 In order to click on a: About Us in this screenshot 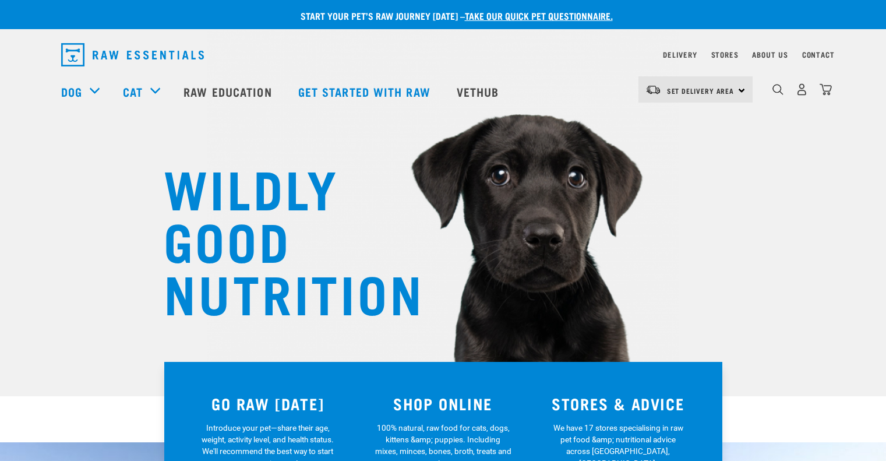, I will do `click(770, 54)`.